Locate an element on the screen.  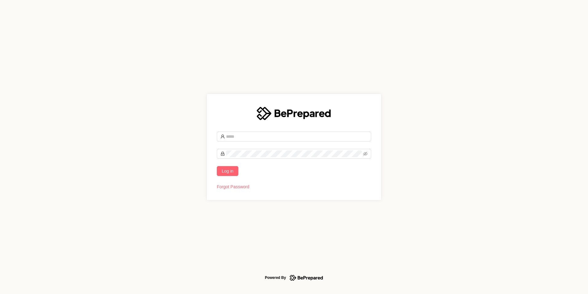
span: lock is located at coordinates (223, 154).